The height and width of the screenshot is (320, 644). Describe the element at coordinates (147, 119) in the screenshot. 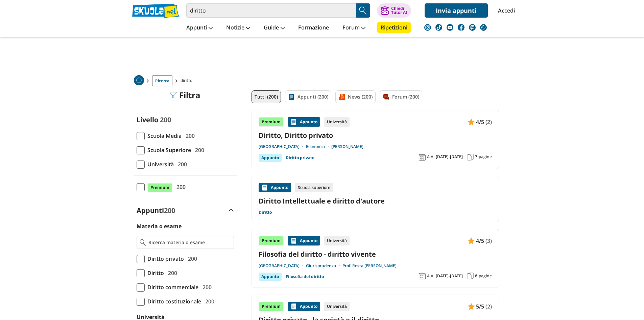

I see `label: Livello` at that location.